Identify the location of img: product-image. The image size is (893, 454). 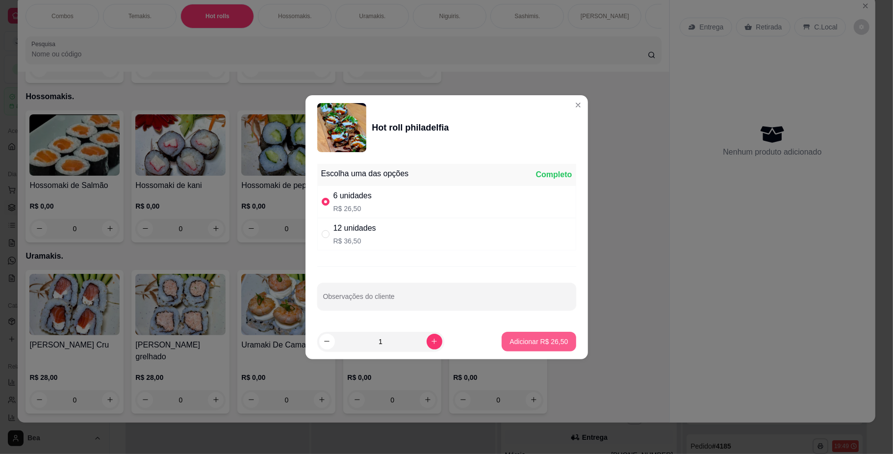
(342, 127).